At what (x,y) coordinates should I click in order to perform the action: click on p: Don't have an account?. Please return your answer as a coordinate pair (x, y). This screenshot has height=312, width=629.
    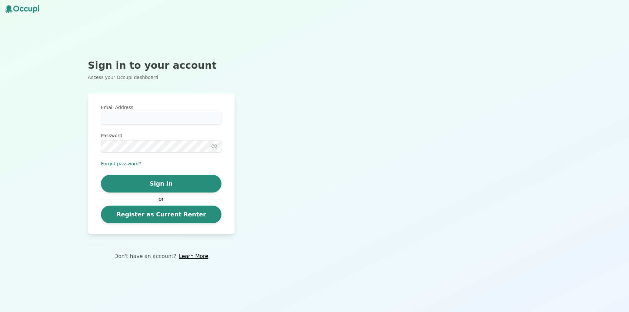
    Looking at the image, I should click on (145, 257).